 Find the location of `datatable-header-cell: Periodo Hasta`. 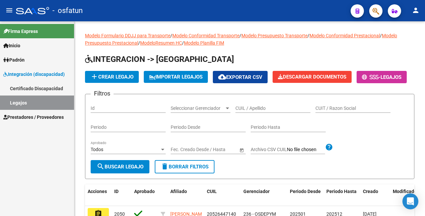

datatable-header-cell: Periodo Hasta is located at coordinates (342, 195).